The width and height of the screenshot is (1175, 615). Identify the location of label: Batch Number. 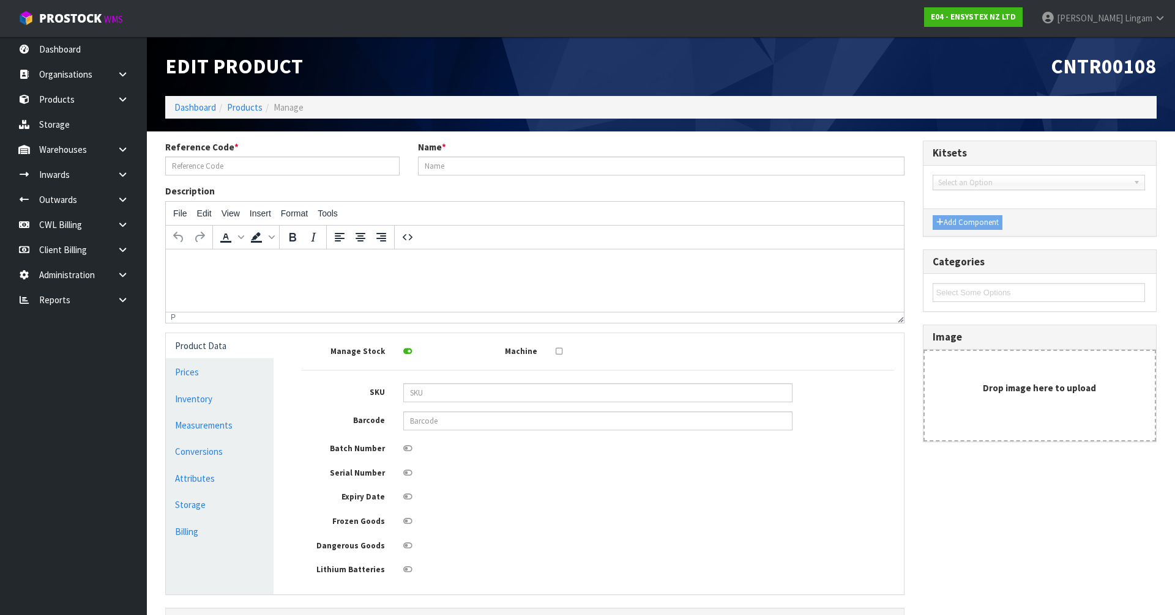
(343, 447).